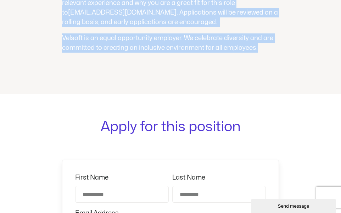 Image resolution: width=341 pixels, height=213 pixels. Describe the element at coordinates (189, 179) in the screenshot. I see `label: Last Name` at that location.